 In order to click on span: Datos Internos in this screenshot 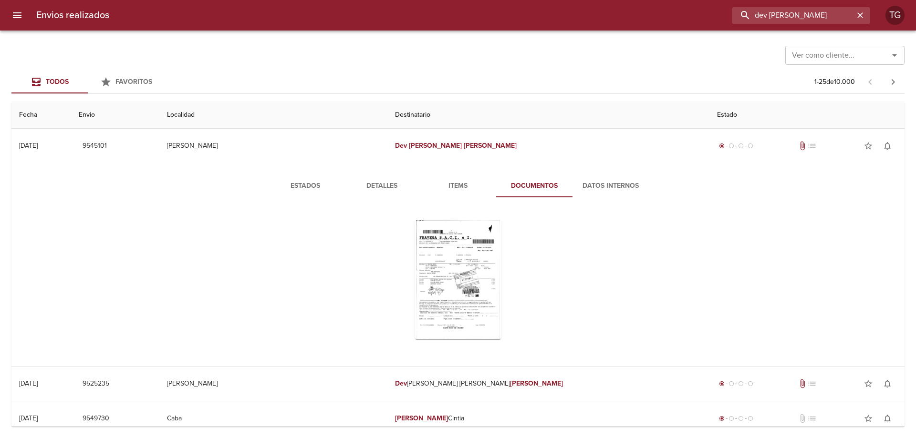, I will do `click(611, 186)`.